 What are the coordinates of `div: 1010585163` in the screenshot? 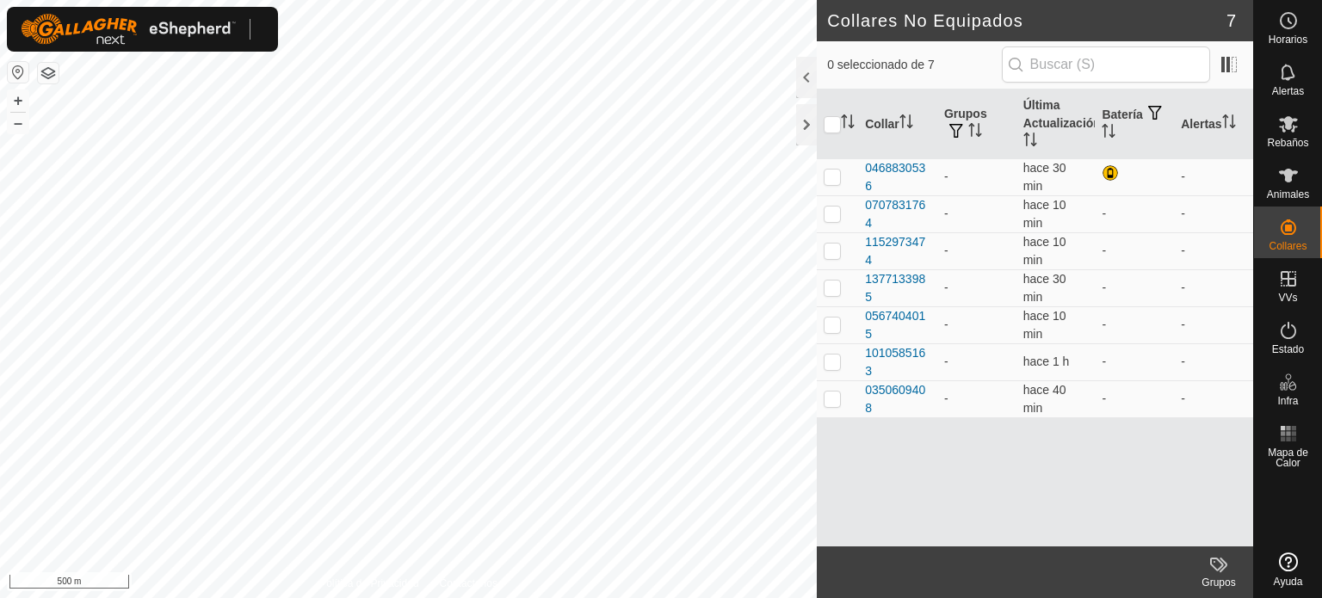 It's located at (897, 362).